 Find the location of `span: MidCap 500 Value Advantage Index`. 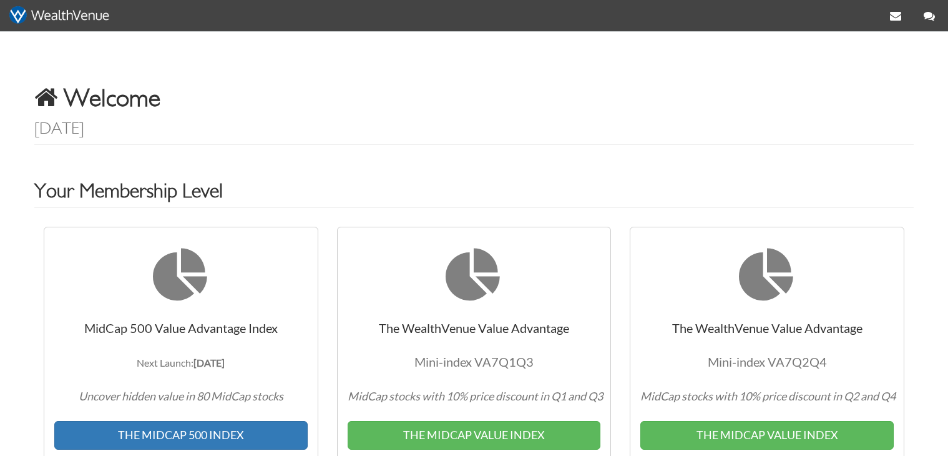

span: MidCap 500 Value Advantage Index is located at coordinates (181, 384).